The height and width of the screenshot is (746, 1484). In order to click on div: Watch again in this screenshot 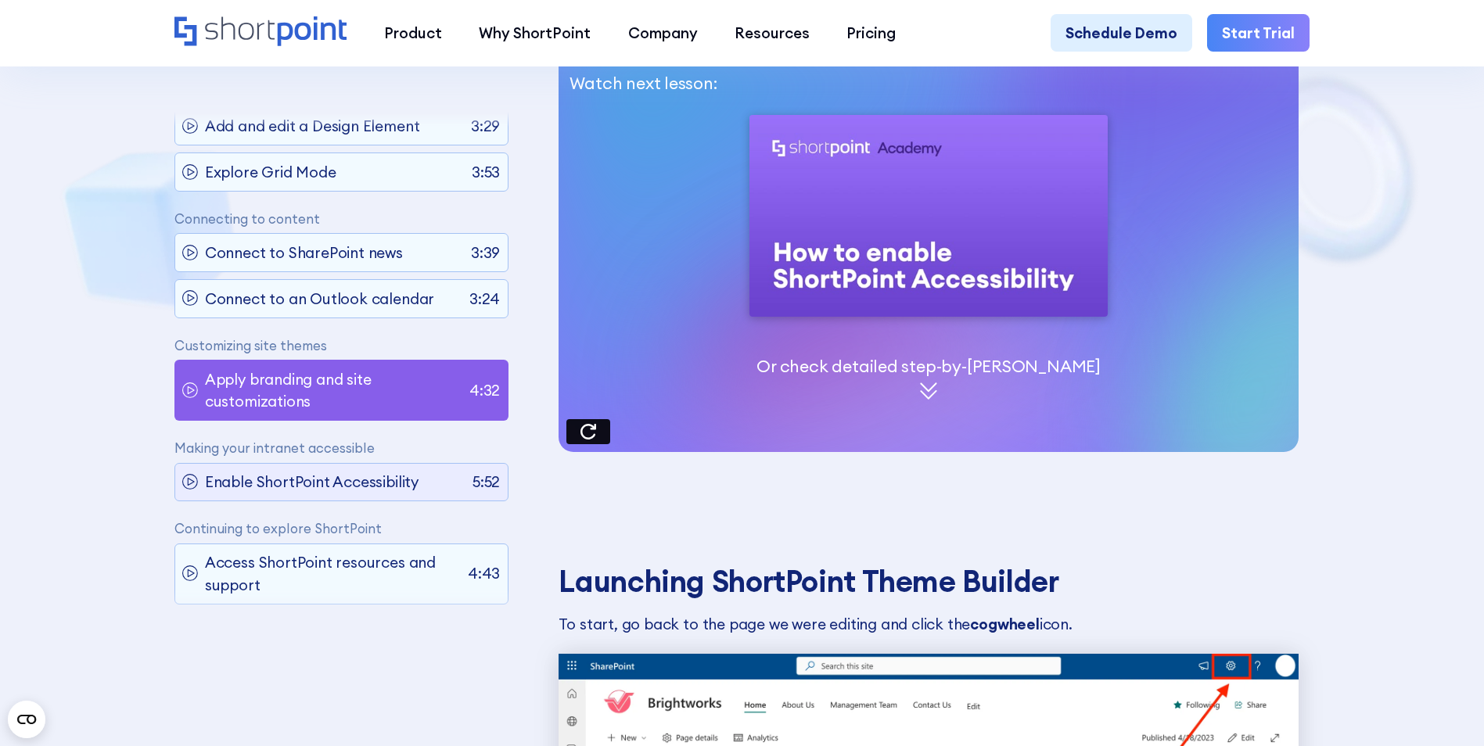, I will do `click(588, 432)`.